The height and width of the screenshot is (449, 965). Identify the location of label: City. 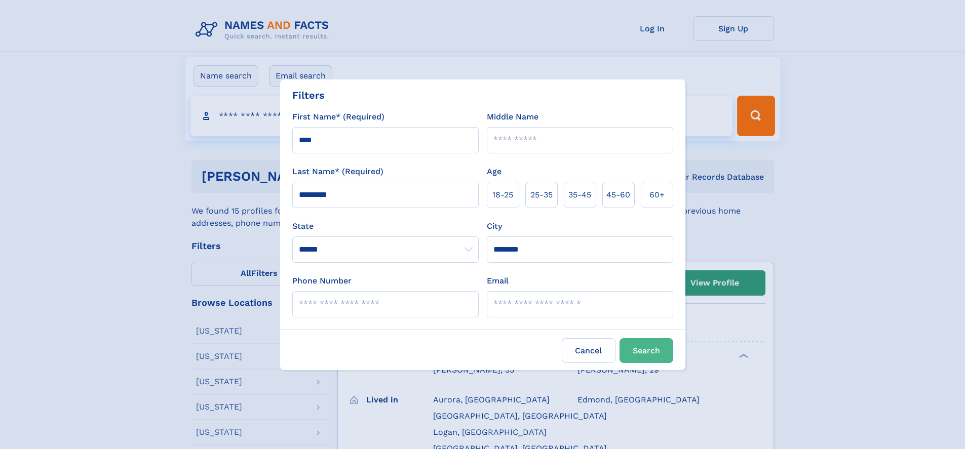
(494, 226).